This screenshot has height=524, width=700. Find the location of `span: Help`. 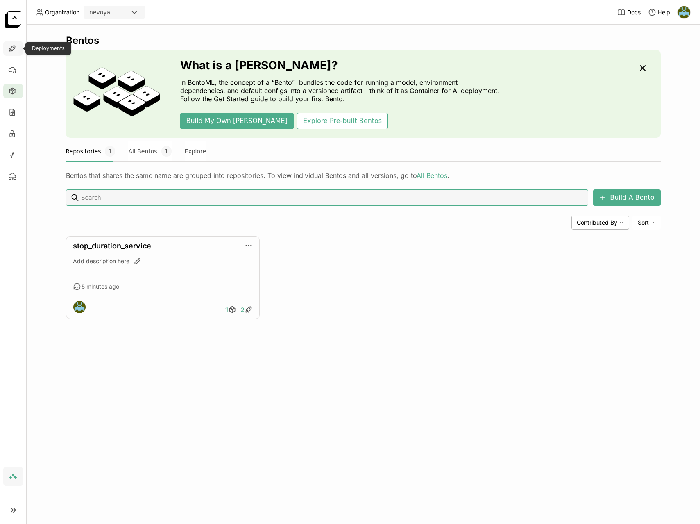

span: Help is located at coordinates (664, 12).